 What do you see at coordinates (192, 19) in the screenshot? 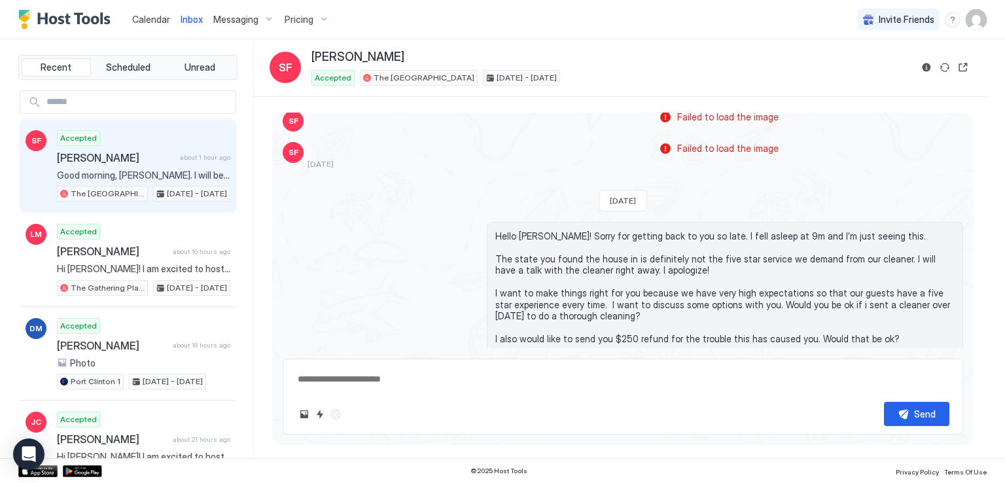
I see `span: Inbox` at bounding box center [192, 19].